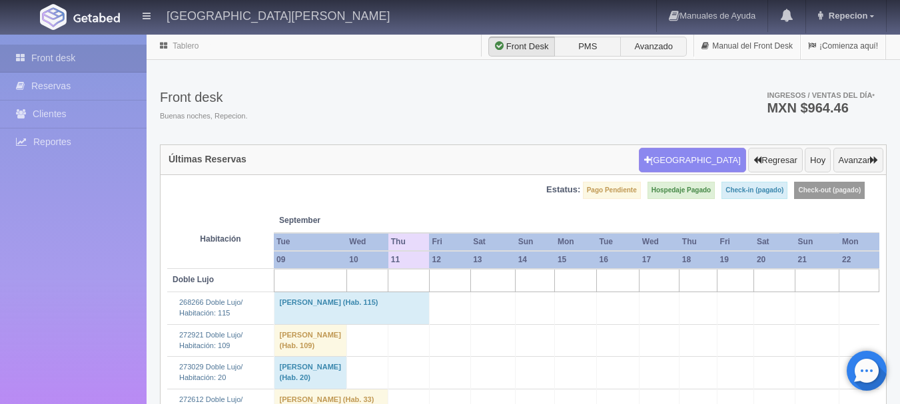  I want to click on th: 10, so click(367, 260).